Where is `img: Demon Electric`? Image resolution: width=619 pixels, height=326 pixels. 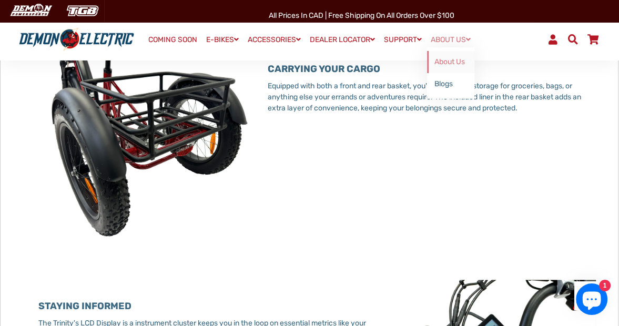 img: Demon Electric is located at coordinates (30, 11).